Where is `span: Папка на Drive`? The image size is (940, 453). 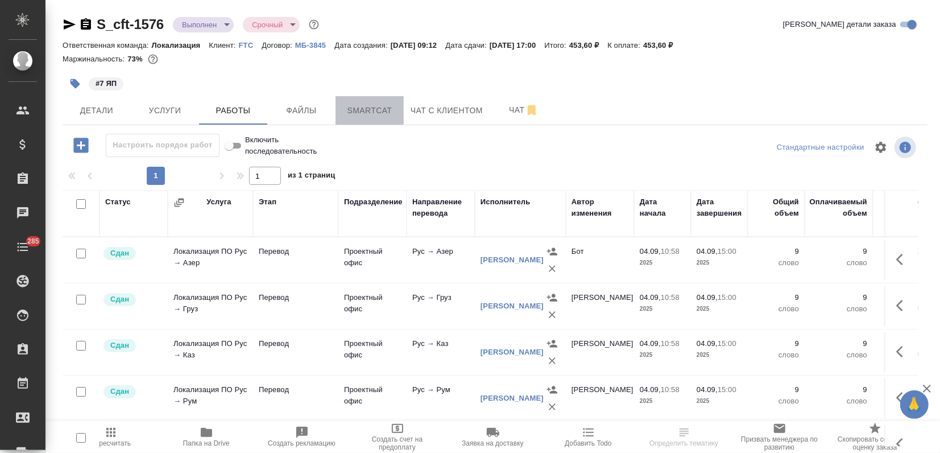
span: Папка на Drive is located at coordinates (206, 443).